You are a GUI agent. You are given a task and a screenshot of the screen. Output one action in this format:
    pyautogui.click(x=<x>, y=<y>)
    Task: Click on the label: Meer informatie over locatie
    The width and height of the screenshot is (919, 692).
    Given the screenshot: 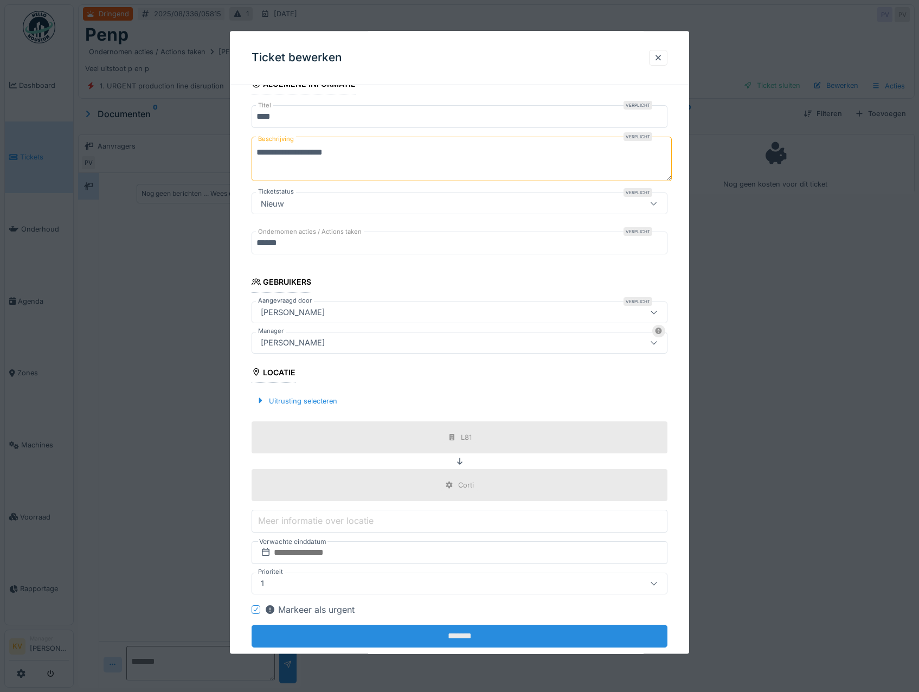 What is the action you would take?
    pyautogui.click(x=316, y=521)
    